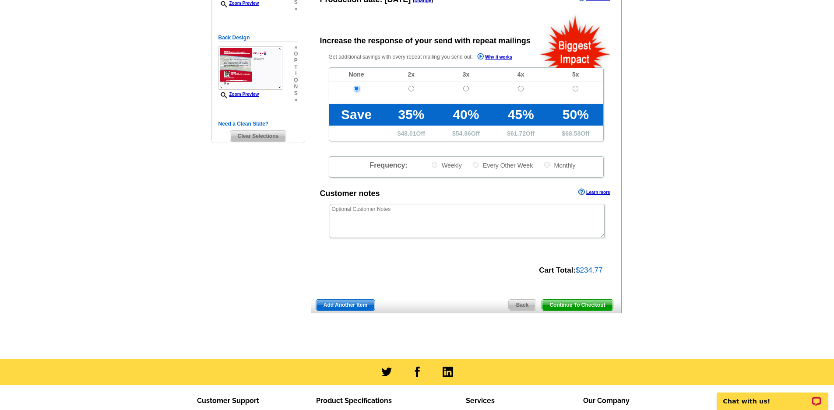 The height and width of the screenshot is (410, 834). I want to click on td: 45%, so click(520, 115).